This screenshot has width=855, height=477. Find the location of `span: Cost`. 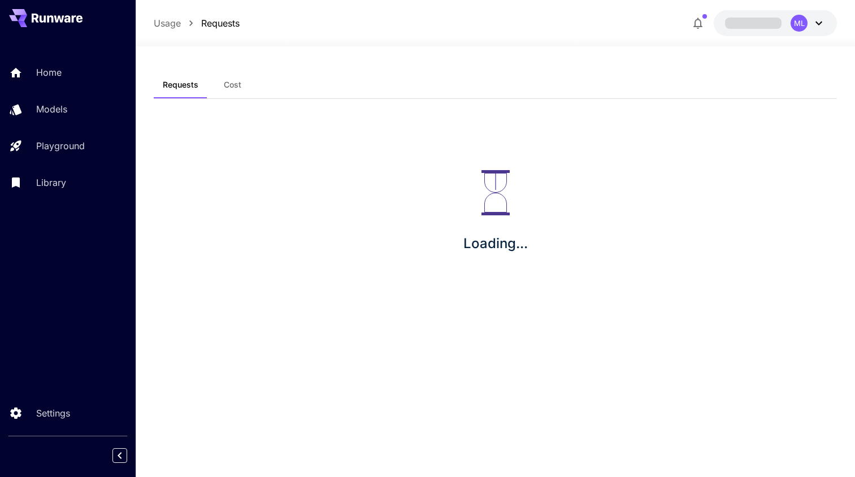

span: Cost is located at coordinates (232, 85).